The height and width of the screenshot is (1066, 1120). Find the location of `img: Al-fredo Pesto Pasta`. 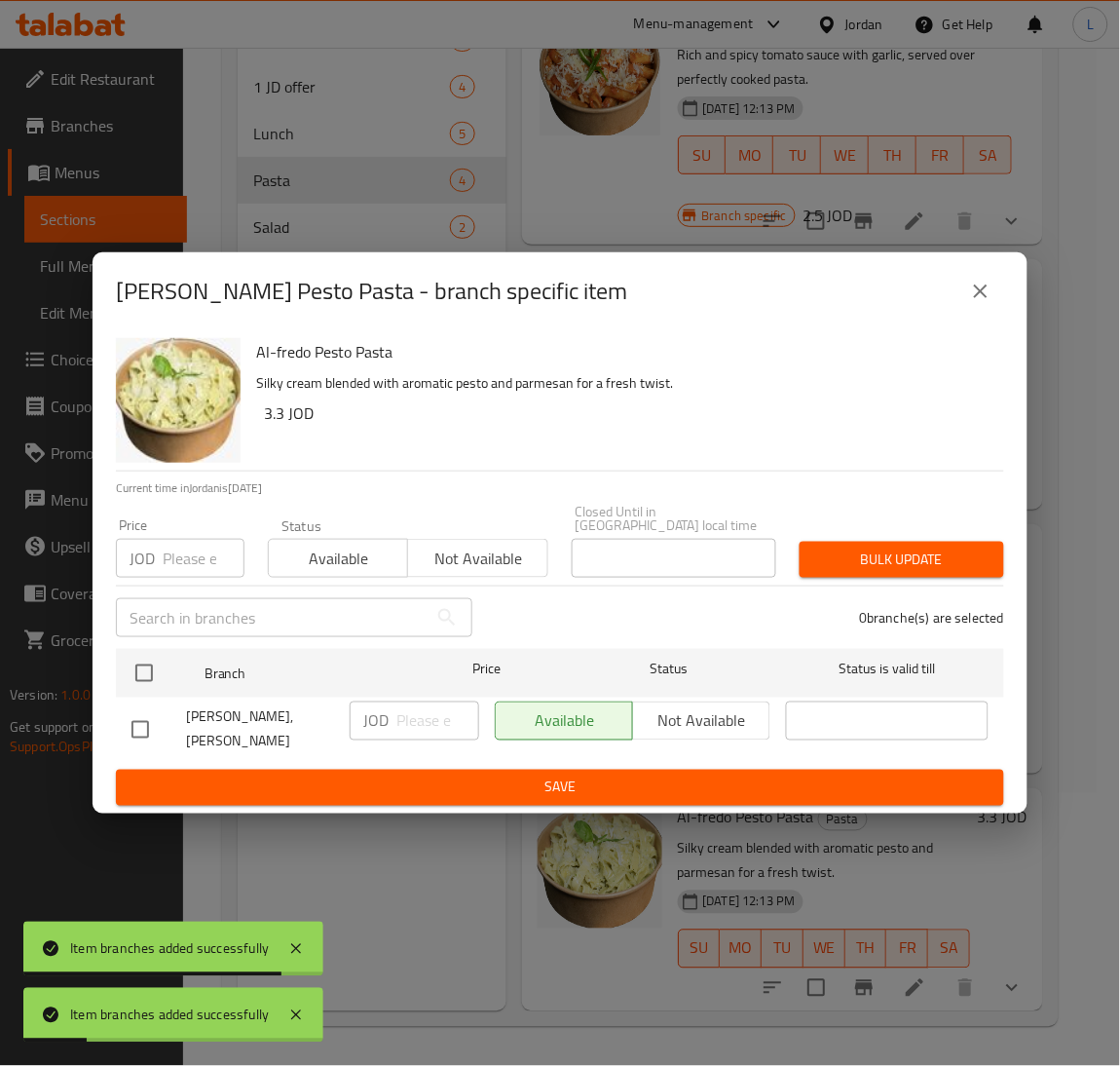

img: Al-fredo Pesto Pasta is located at coordinates (178, 400).